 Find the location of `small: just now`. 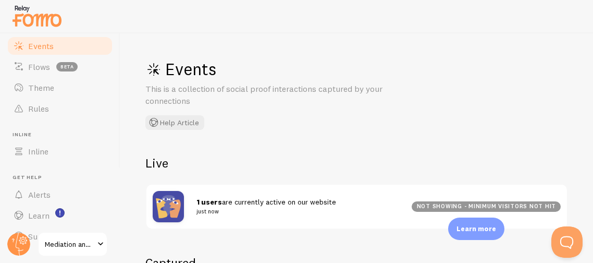

small: just now is located at coordinates (298, 211).